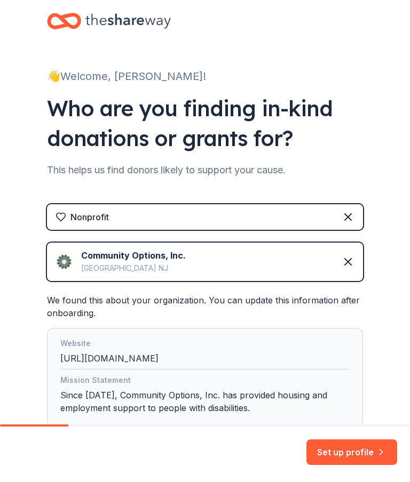  I want to click on button: Set up profile, so click(352, 453).